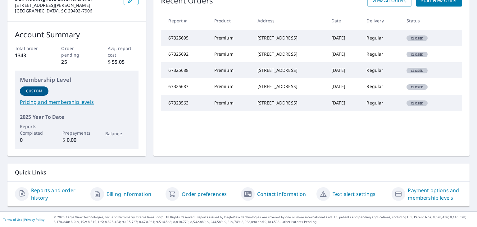  What do you see at coordinates (204, 194) in the screenshot?
I see `a: Order preferences` at bounding box center [204, 194].